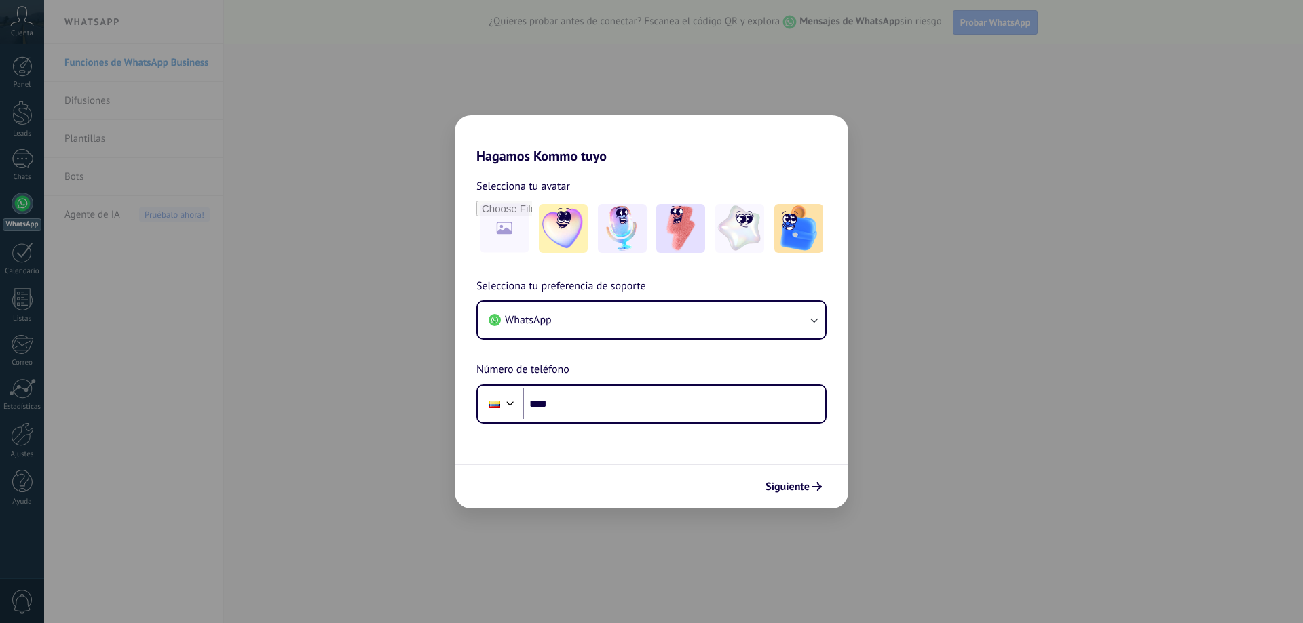 This screenshot has width=1303, height=623. Describe the element at coordinates (563, 229) in the screenshot. I see `img: -1.jpeg` at that location.